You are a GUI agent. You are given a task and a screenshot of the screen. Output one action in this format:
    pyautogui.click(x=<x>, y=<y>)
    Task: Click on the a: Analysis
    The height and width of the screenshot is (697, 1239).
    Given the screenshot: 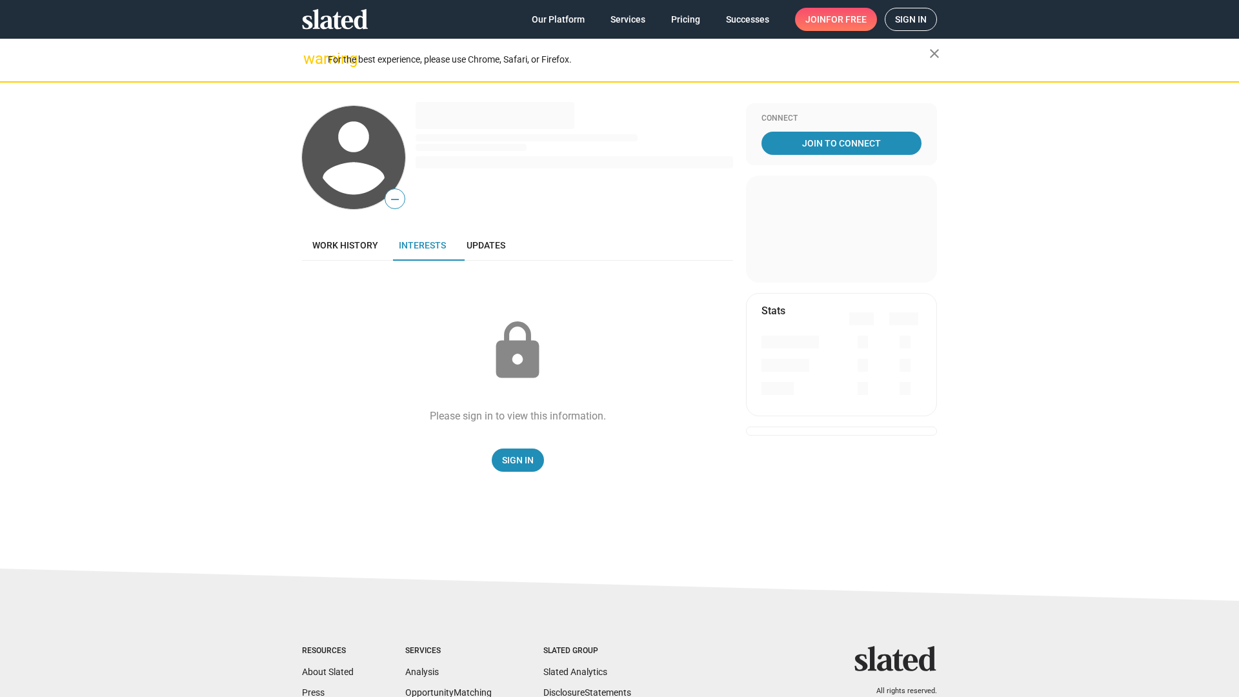 What is the action you would take?
    pyautogui.click(x=422, y=672)
    